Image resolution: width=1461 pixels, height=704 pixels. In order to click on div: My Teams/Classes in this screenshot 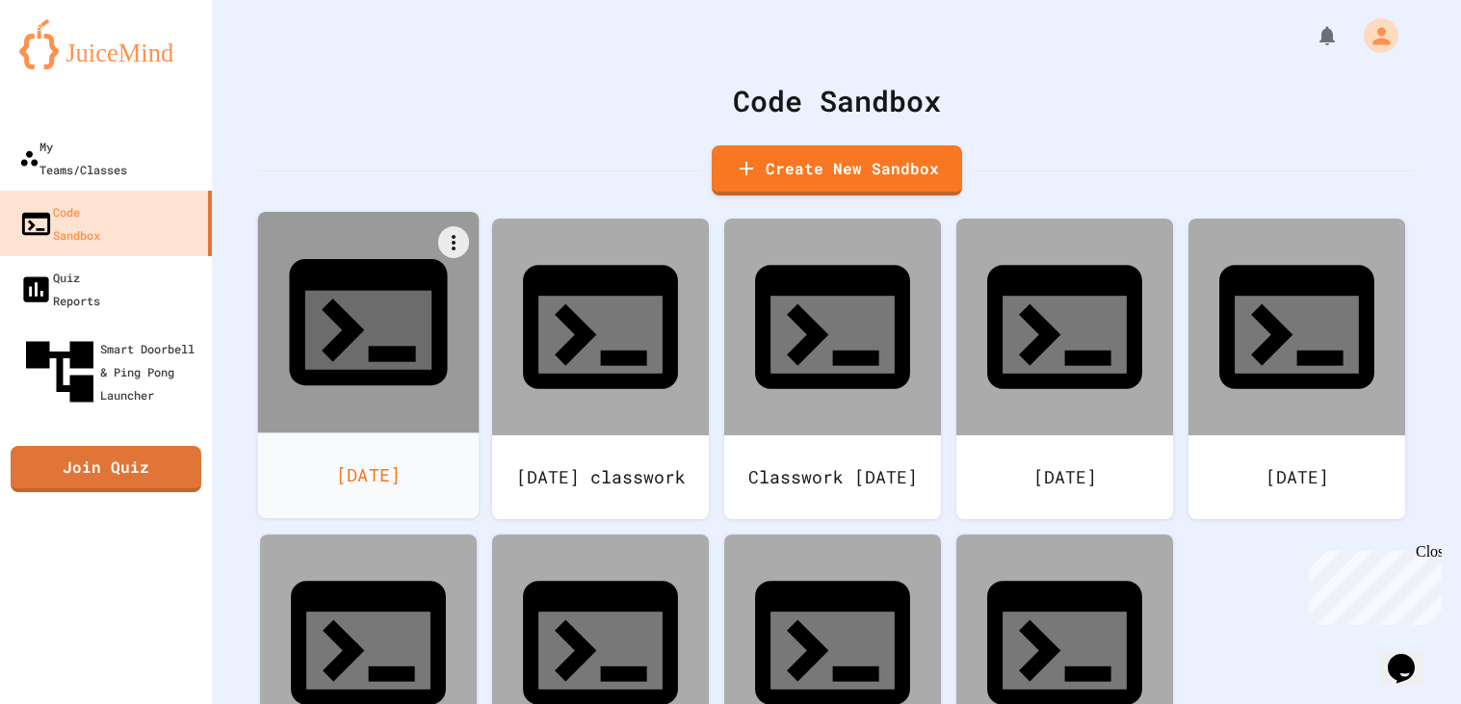, I will do `click(73, 158)`.